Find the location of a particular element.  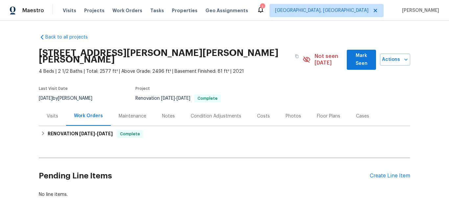

span: Tasks is located at coordinates (157, 11).